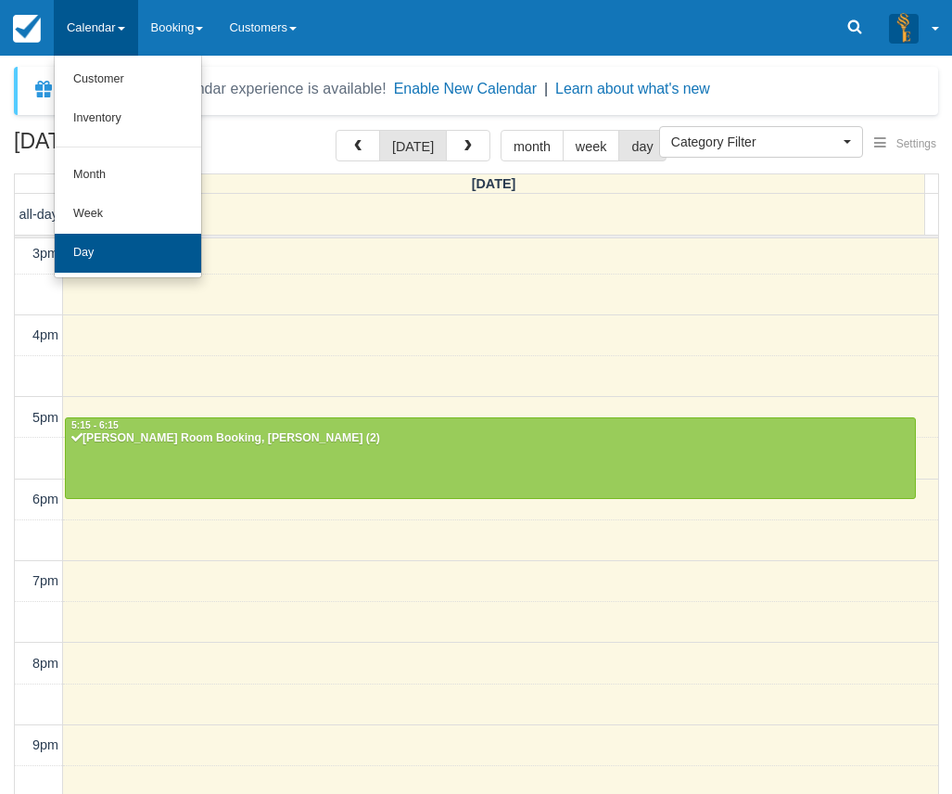  What do you see at coordinates (128, 175) in the screenshot?
I see `a: Month` at bounding box center [128, 175].